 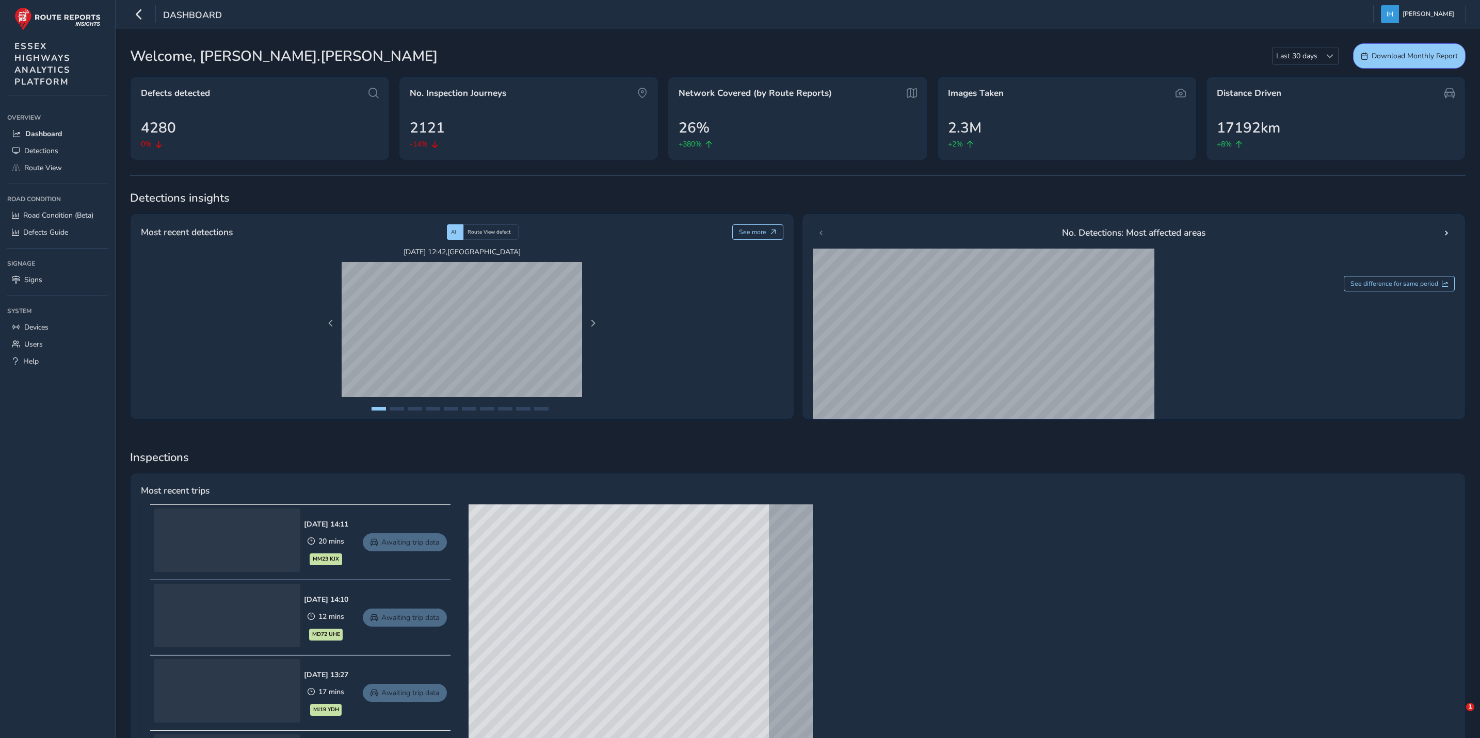 I want to click on span: Help, so click(x=31, y=361).